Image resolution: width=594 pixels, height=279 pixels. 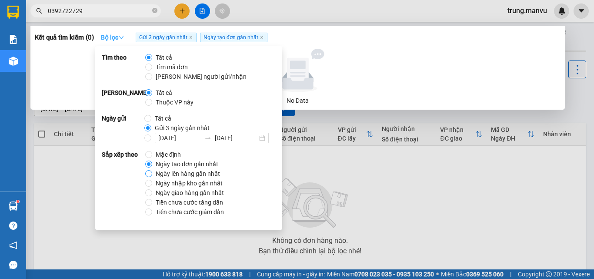 What do you see at coordinates (180, 138) in the screenshot?
I see `input: Ngày bắt đầu` at bounding box center [180, 138].